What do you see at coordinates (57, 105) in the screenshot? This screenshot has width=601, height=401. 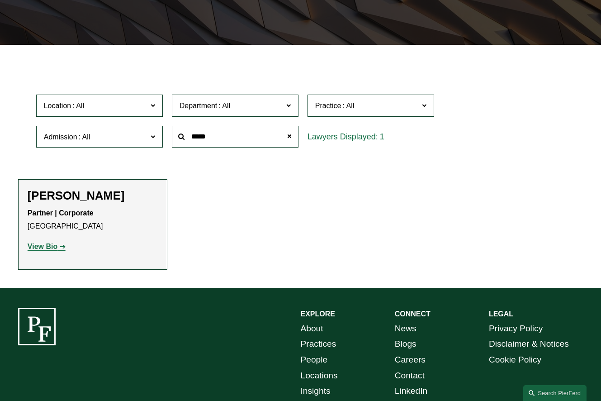 I see `span: Location` at bounding box center [57, 105].